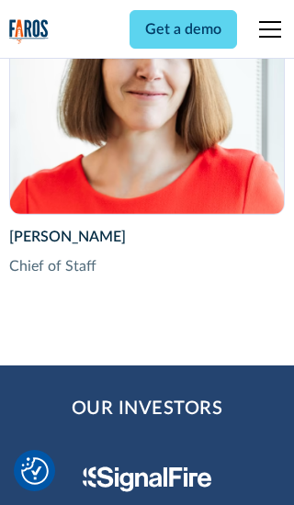 This screenshot has width=294, height=505. Describe the element at coordinates (28, 32) in the screenshot. I see `a: home` at that location.